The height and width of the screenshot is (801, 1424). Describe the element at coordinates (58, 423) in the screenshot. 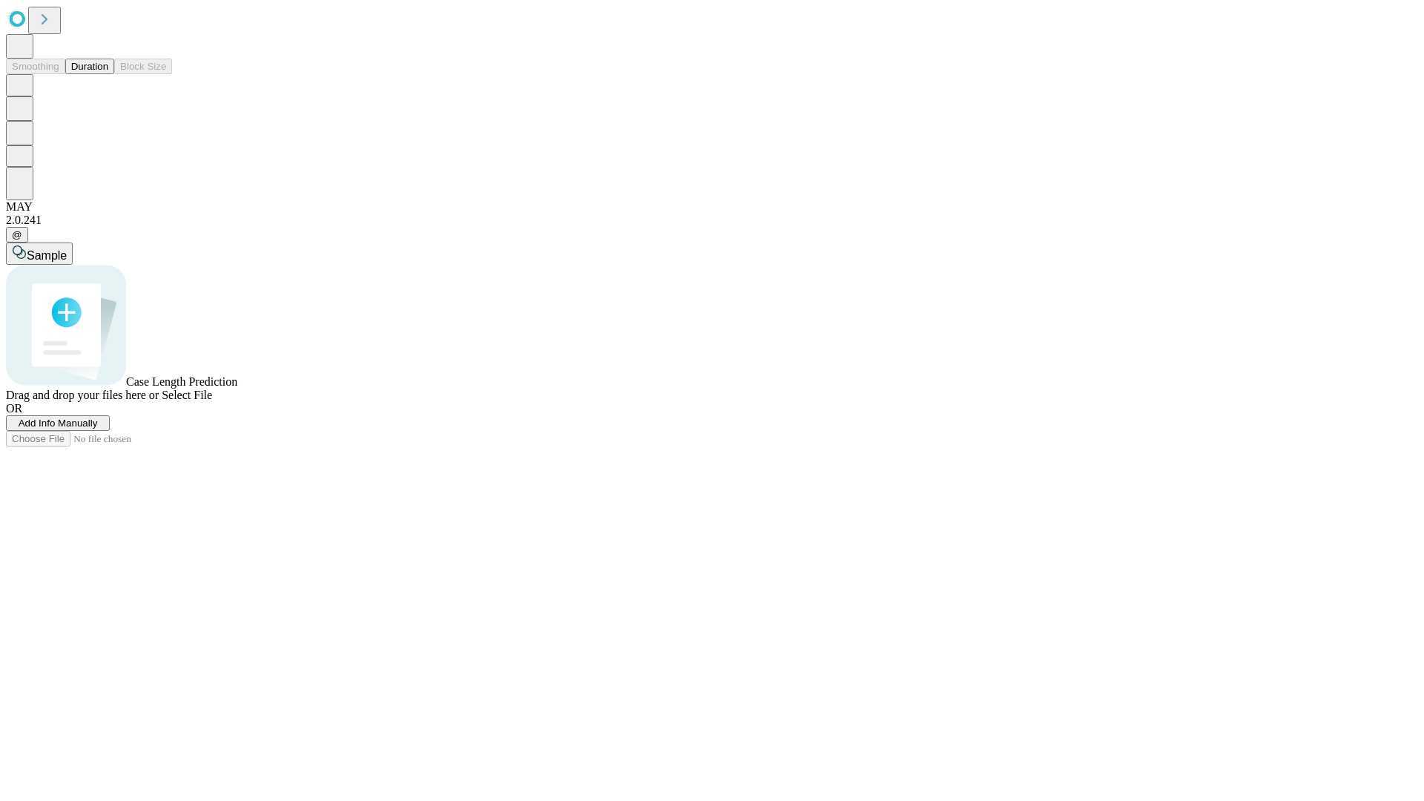

I see `button: Add Info Manually` at that location.